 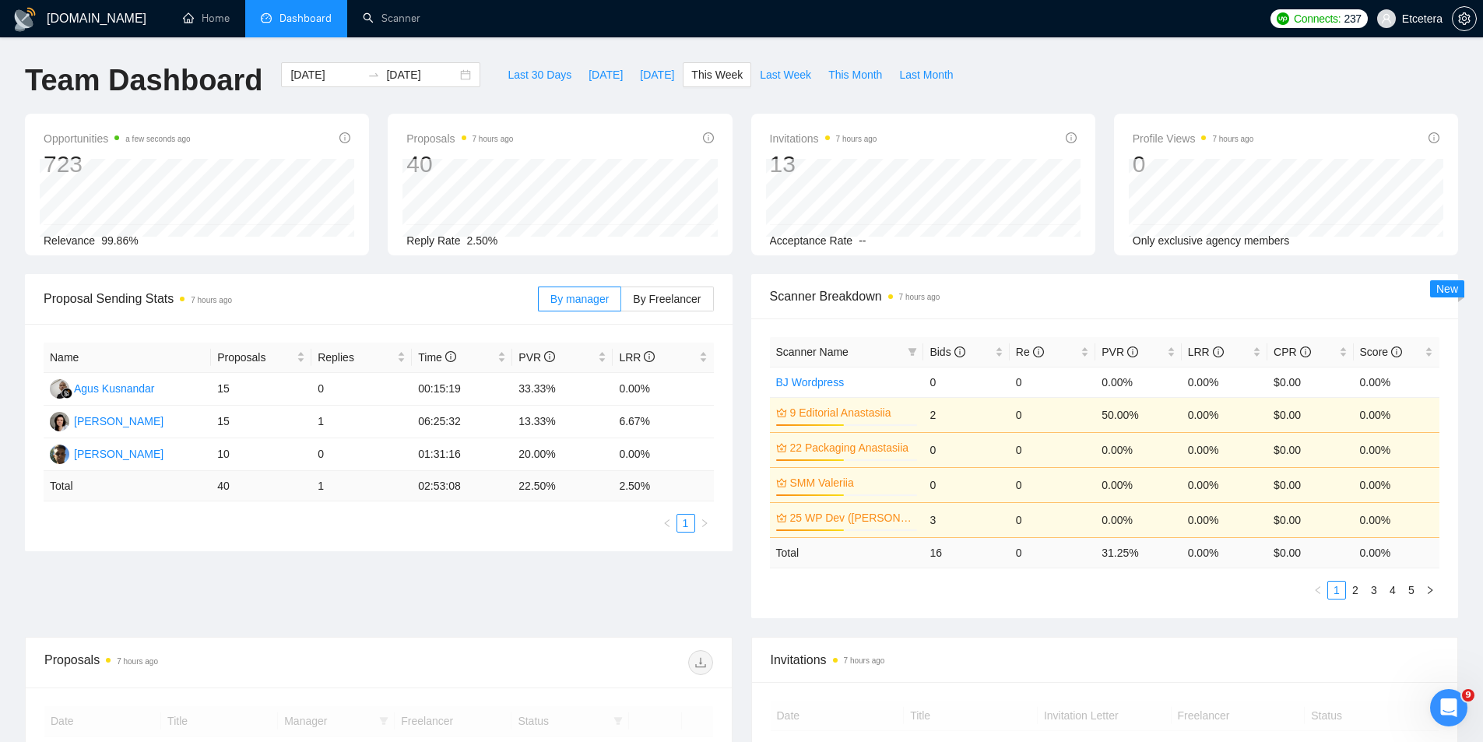 I want to click on span: Time, so click(x=437, y=357).